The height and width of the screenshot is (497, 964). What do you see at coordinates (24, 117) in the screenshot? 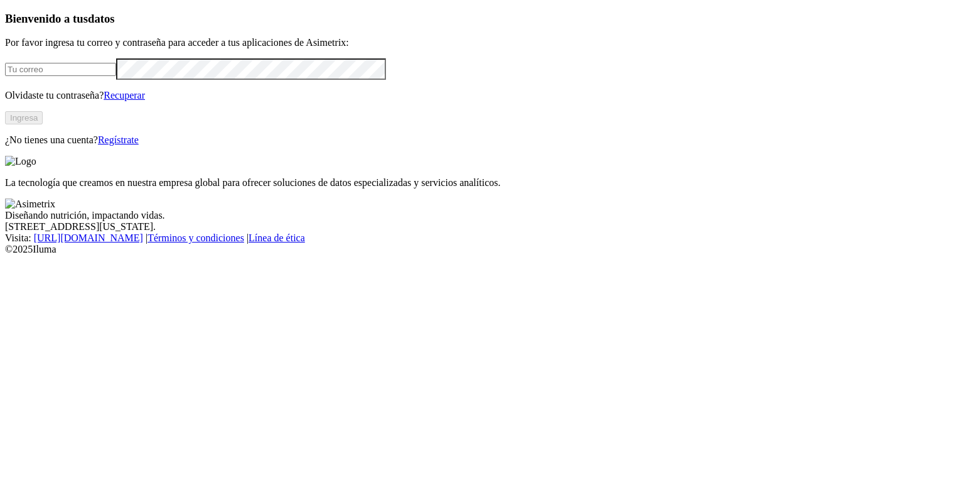
I see `button: Ingresa` at bounding box center [24, 117].